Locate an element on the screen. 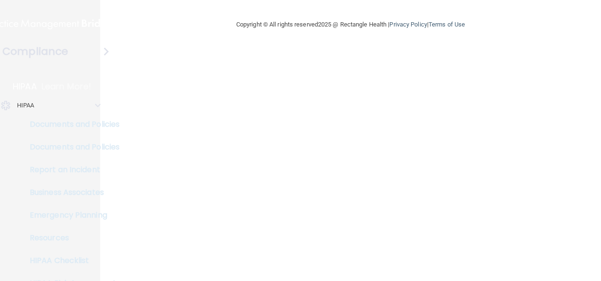  p: Report an Incident is located at coordinates (70, 170).